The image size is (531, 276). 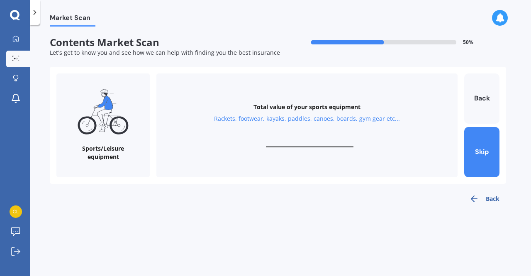 I want to click on div: Total value of your sports equipment, so click(x=307, y=107).